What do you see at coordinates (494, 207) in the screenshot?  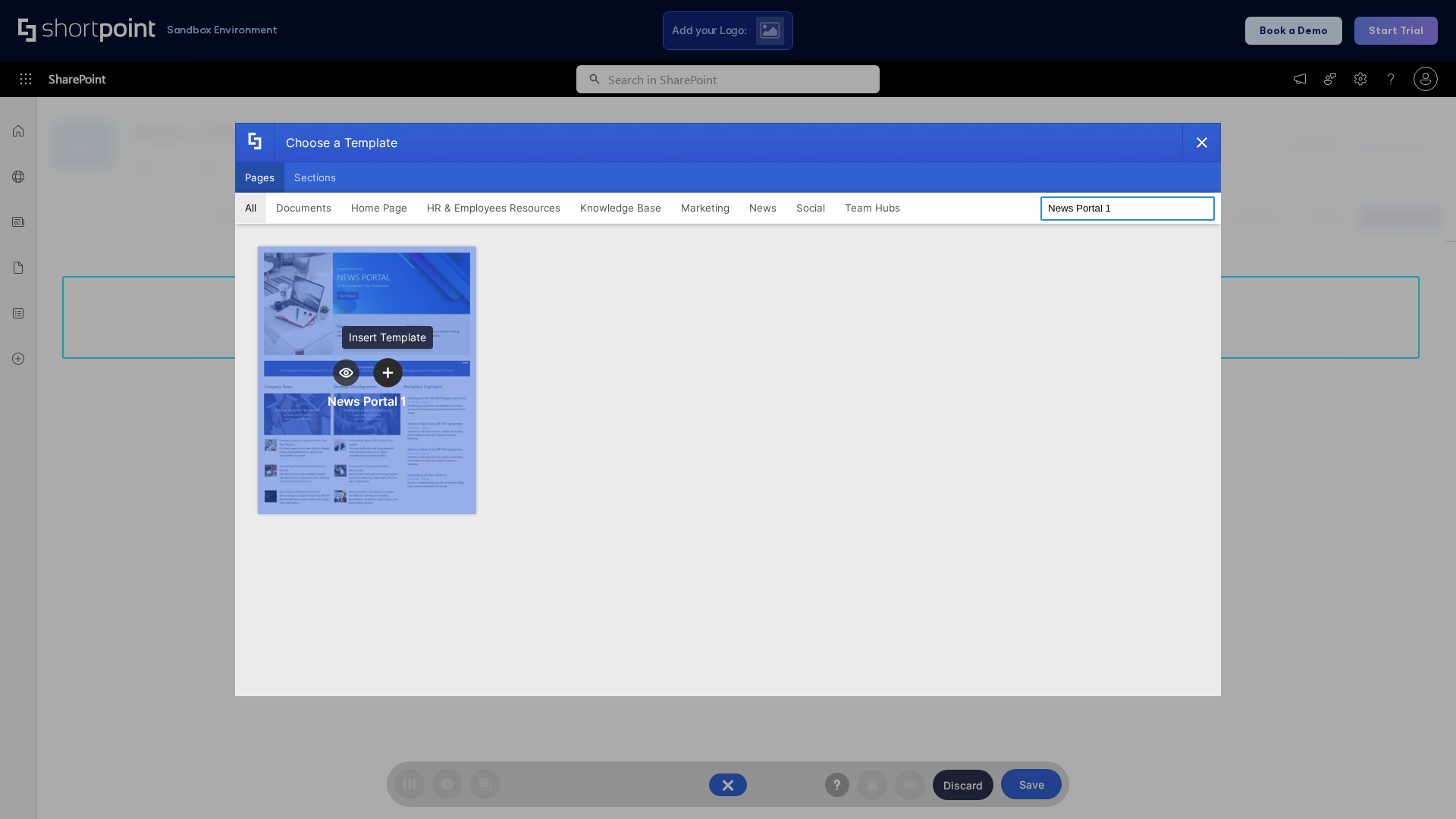 I see `button: HR & Employees Resources` at bounding box center [494, 207].